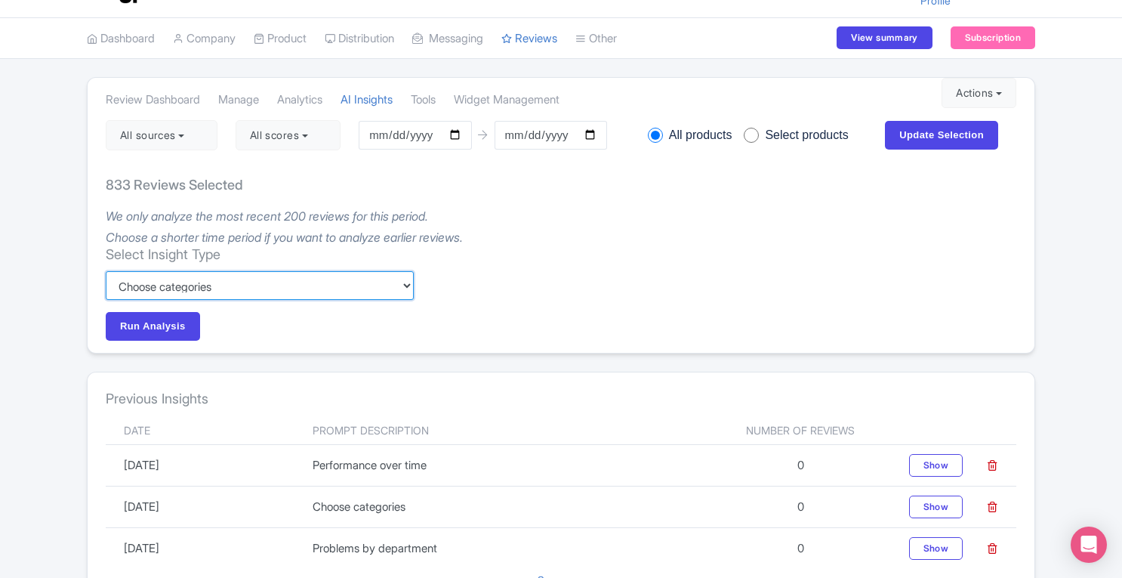  What do you see at coordinates (1089, 544) in the screenshot?
I see `div: Open Intercom Messenger` at bounding box center [1089, 544].